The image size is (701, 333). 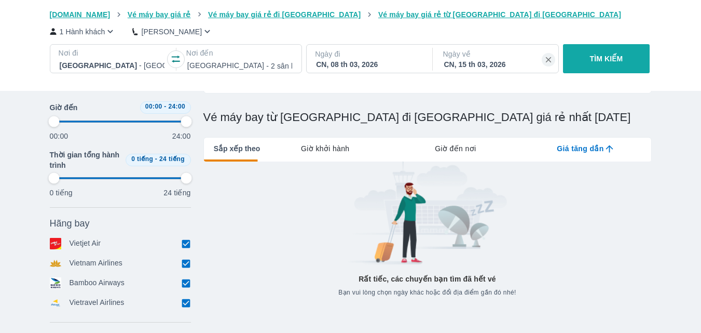 What do you see at coordinates (427, 279) in the screenshot?
I see `p: Rất tiếc, các chuyến bạn tìm đã hết vé` at bounding box center [427, 279].